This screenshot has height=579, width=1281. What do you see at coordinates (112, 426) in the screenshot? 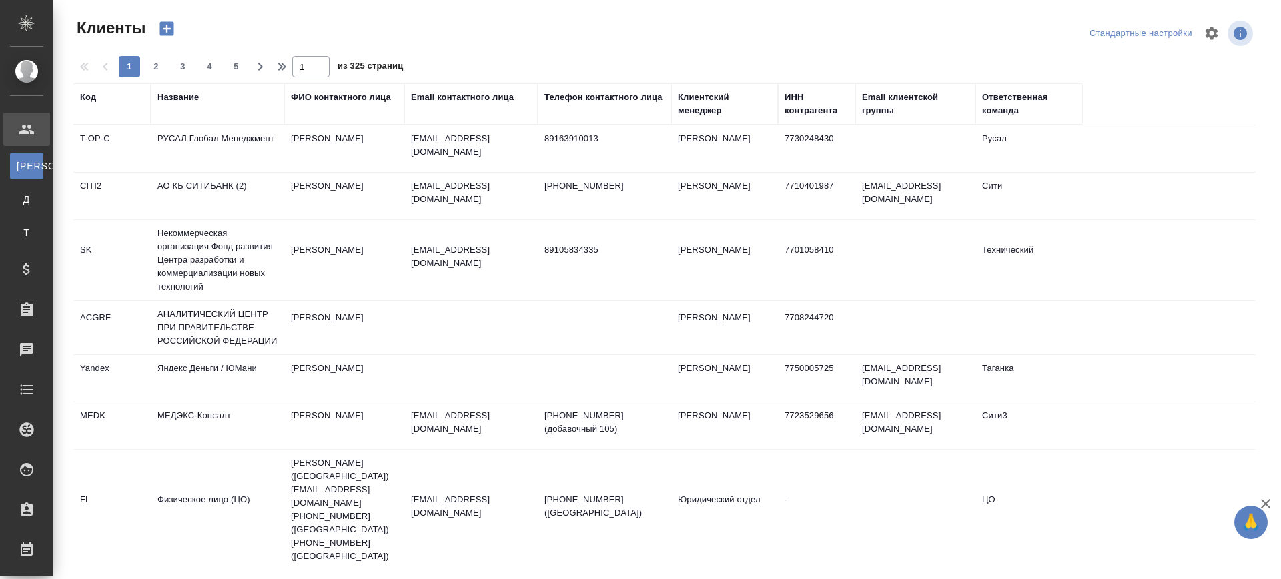
I see `td: MEDK` at bounding box center [112, 426].